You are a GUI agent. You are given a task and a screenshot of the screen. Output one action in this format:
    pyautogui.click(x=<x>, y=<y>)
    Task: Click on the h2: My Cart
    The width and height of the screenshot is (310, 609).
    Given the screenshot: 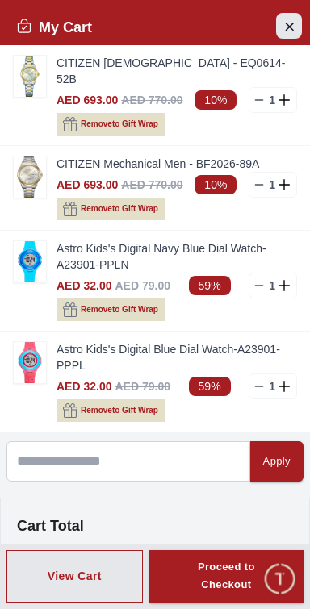 What is the action you would take?
    pyautogui.click(x=54, y=27)
    